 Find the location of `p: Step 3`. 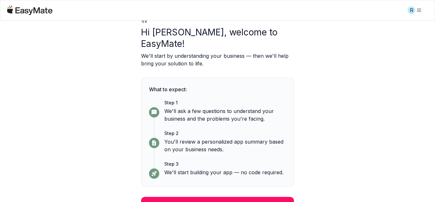

p: Step 3 is located at coordinates (225, 164).